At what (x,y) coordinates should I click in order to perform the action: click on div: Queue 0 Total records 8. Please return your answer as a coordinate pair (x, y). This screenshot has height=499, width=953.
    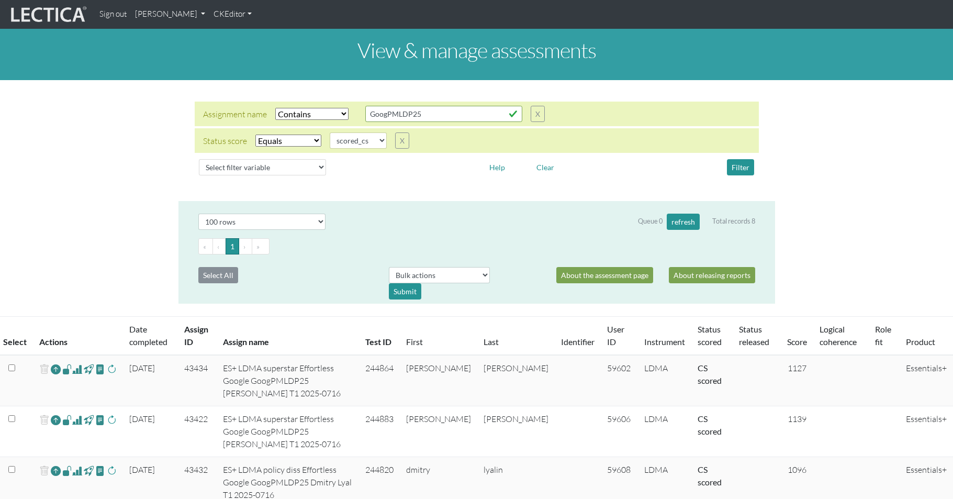
    Looking at the image, I should click on (696, 221).